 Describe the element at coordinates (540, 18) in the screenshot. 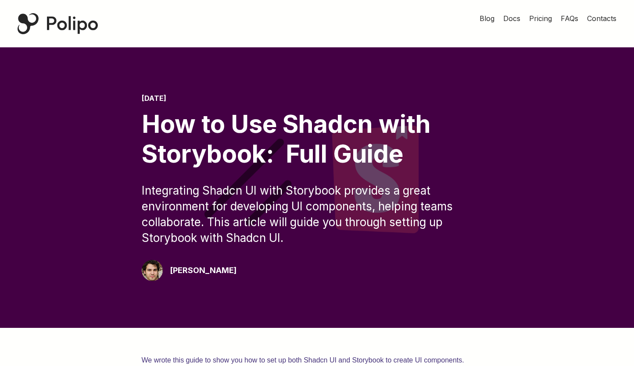

I see `span: Pricing` at that location.